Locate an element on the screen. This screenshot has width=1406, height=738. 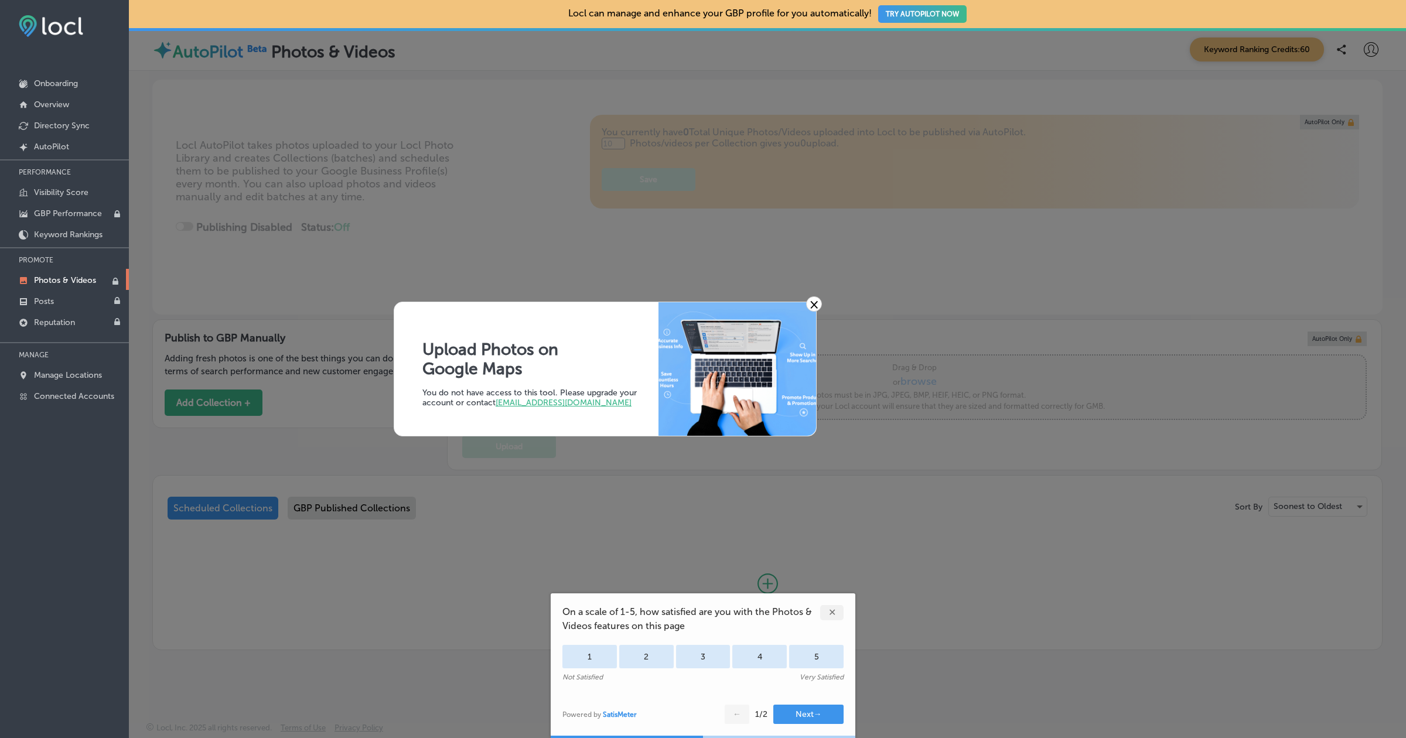
p: Manage Locations is located at coordinates (68, 375).